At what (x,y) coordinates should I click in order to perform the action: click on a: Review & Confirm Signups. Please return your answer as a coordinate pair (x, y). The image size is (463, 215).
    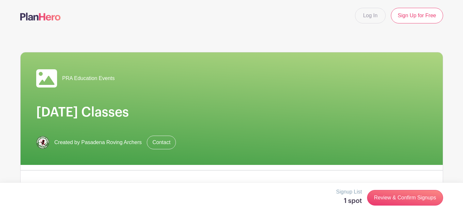
    Looking at the image, I should click on (405, 198).